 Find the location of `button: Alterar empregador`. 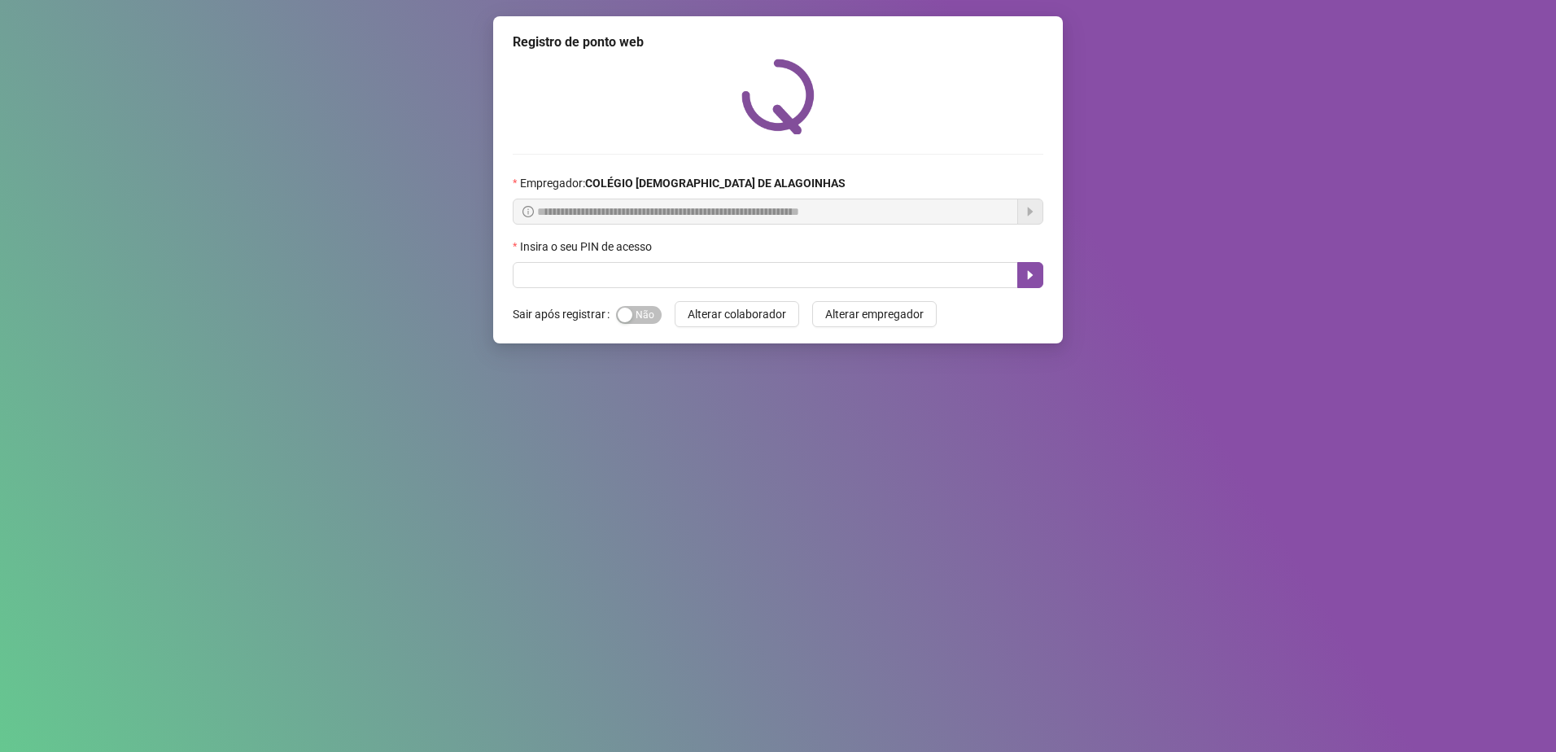

button: Alterar empregador is located at coordinates (874, 314).